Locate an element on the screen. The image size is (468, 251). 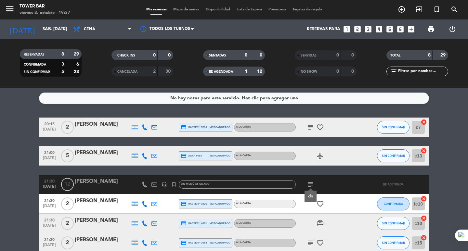
span: Mapa de mesas is located at coordinates (186, 9).